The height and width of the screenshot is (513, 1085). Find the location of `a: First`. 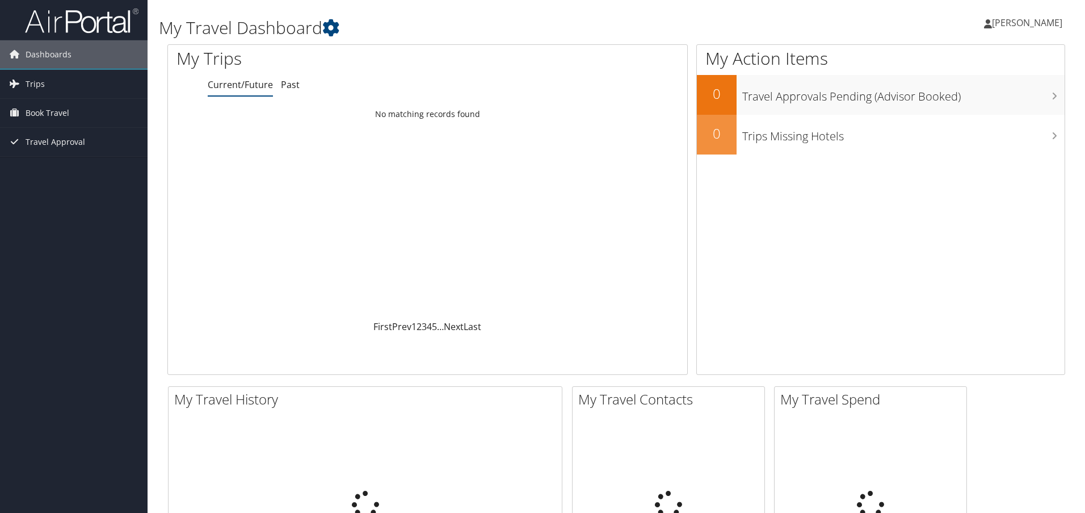

a: First is located at coordinates (383, 326).